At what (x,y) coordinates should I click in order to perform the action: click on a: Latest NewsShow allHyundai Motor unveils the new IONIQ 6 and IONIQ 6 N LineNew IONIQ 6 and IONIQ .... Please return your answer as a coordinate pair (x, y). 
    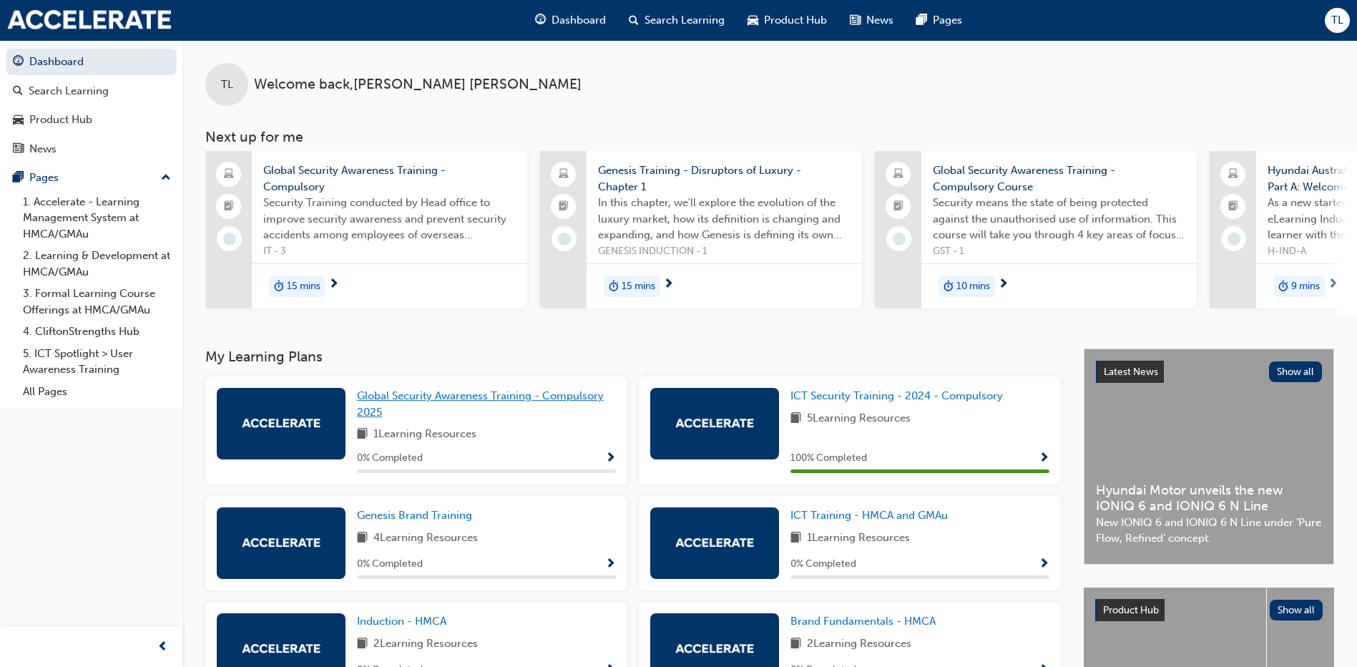
    Looking at the image, I should click on (1209, 456).